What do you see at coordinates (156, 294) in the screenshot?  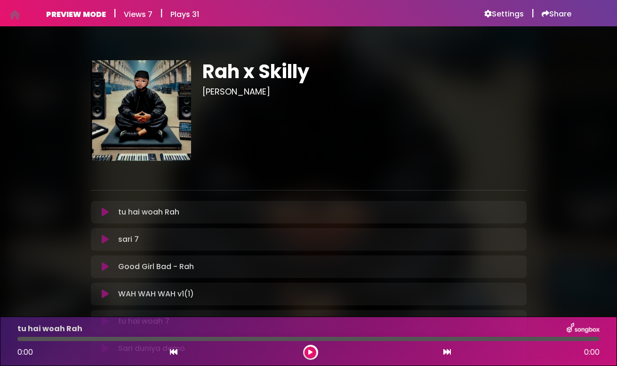 I see `p: WAH WAH WAH v1(1)` at bounding box center [156, 294].